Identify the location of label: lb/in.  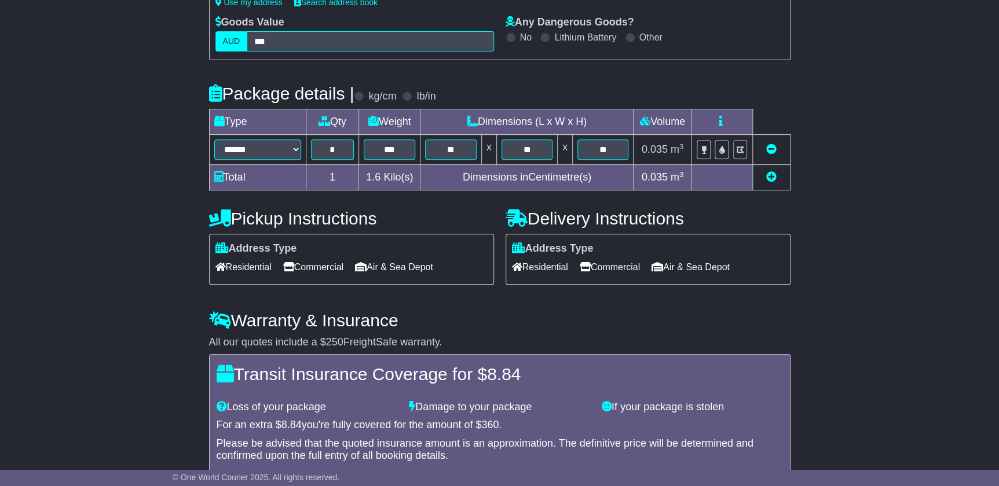
(426, 97).